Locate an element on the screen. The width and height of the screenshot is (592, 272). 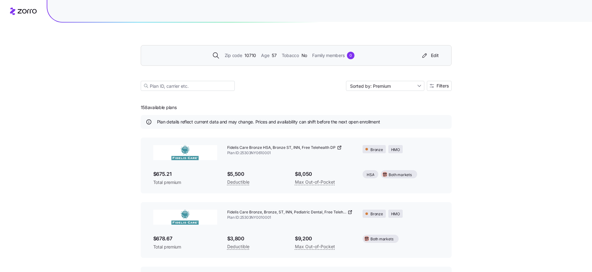
input: Sort by is located at coordinates (385, 86).